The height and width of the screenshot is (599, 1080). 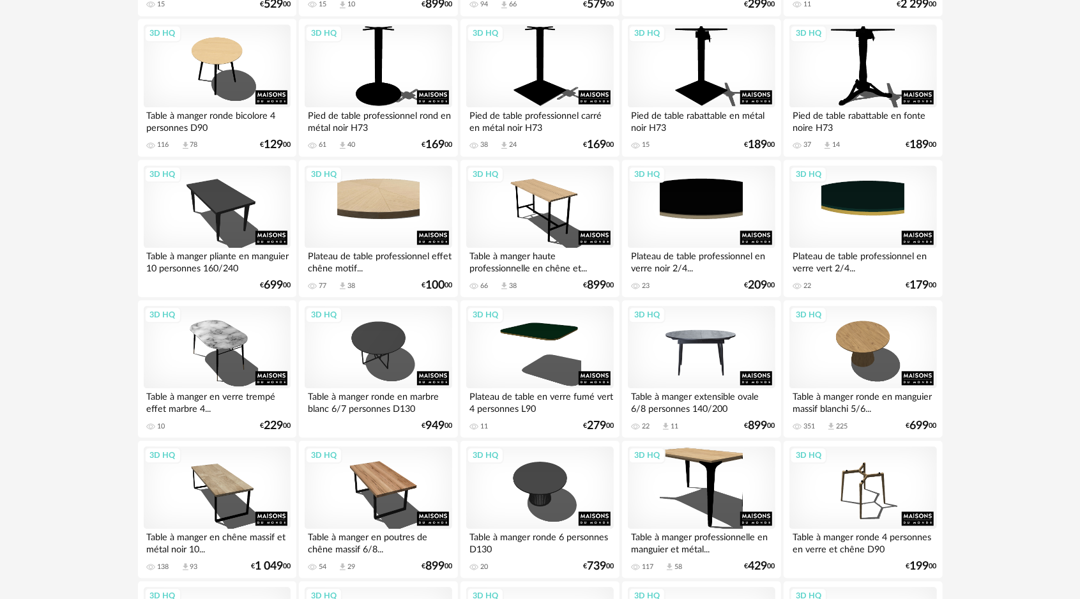 What do you see at coordinates (351, 567) in the screenshot?
I see `div: 29` at bounding box center [351, 567].